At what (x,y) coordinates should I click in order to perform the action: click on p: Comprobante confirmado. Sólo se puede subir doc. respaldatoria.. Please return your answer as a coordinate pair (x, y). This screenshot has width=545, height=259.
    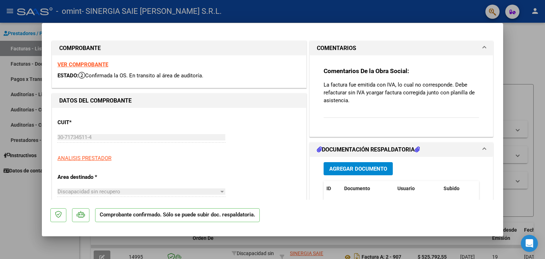
    Looking at the image, I should click on (177, 215).